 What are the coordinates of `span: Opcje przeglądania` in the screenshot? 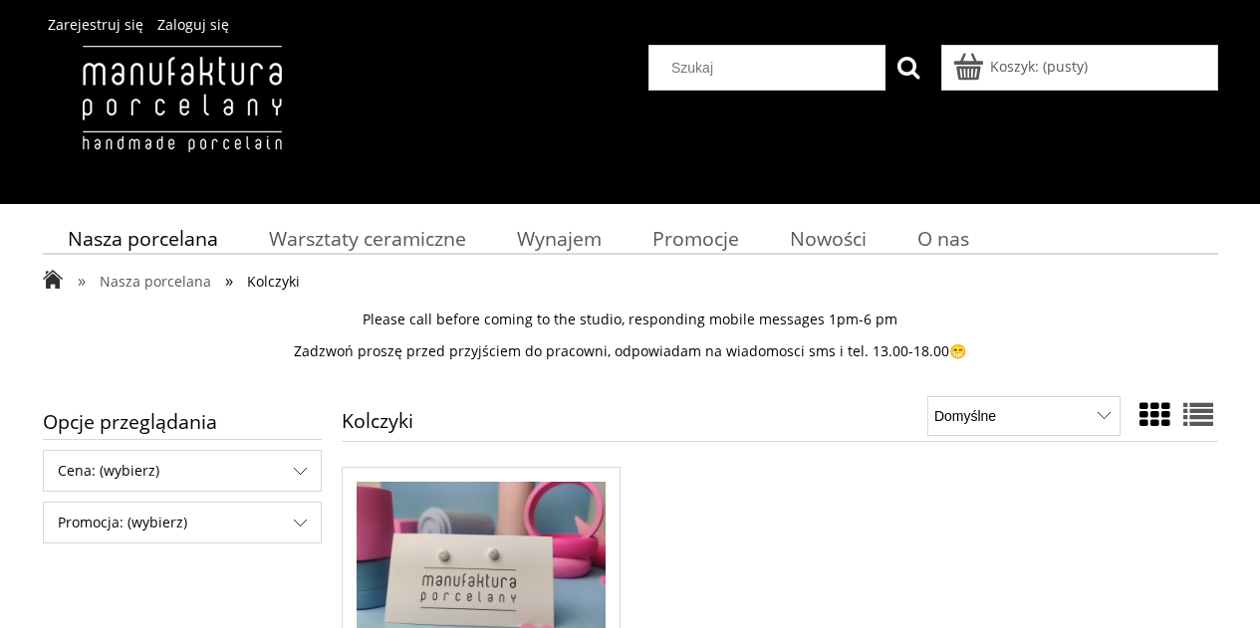 It's located at (182, 421).